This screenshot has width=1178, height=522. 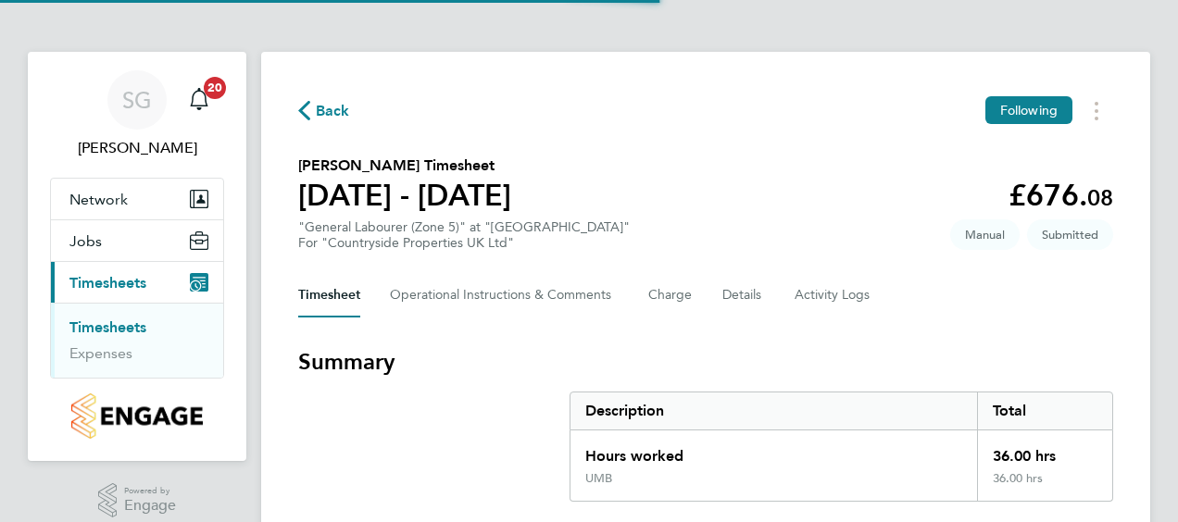 What do you see at coordinates (137, 416) in the screenshot?
I see `a: Go to home page` at bounding box center [137, 416].